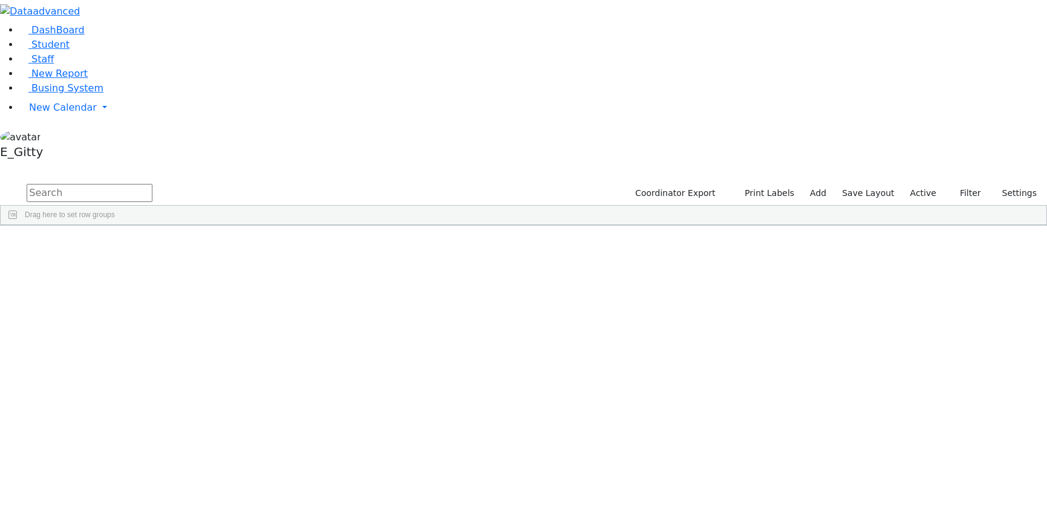 The image size is (1047, 519). What do you see at coordinates (53, 73) in the screenshot?
I see `a: New Report` at bounding box center [53, 73].